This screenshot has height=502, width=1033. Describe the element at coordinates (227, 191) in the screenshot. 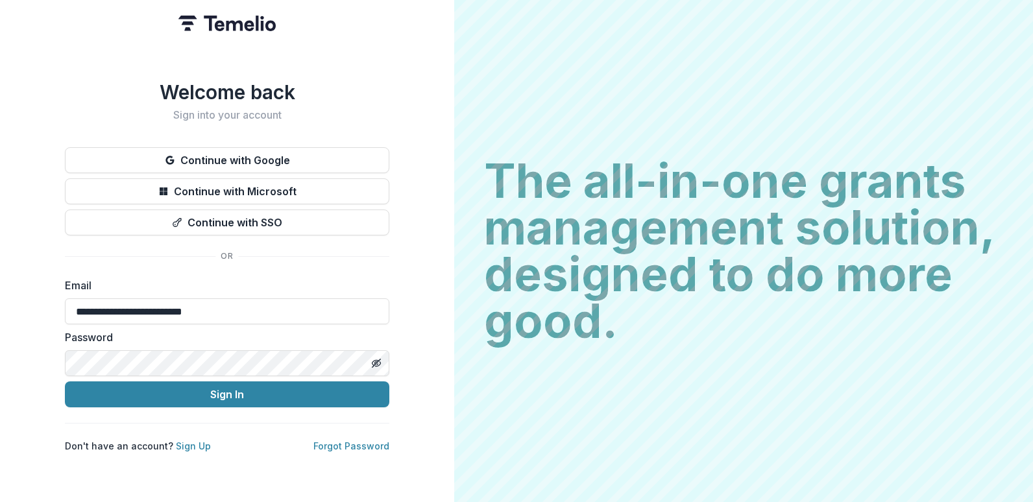

I see `button: Continue with Microsoft` at that location.